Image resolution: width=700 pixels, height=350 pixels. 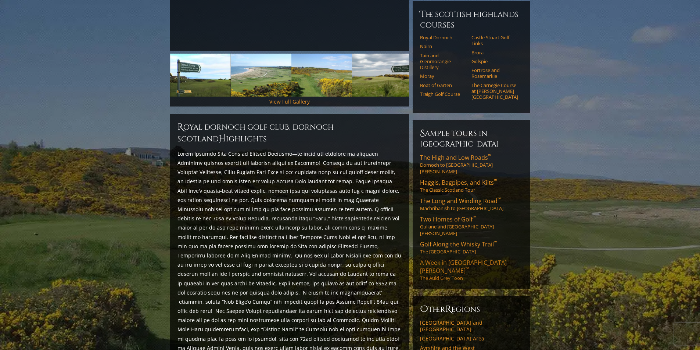 I want to click on a: Royal Dornoch, so click(x=443, y=37).